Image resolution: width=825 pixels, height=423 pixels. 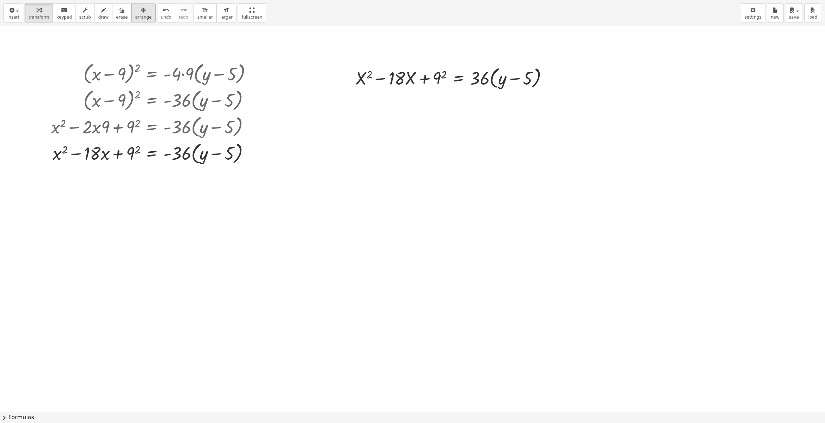 What do you see at coordinates (143, 13) in the screenshot?
I see `button: arrange` at bounding box center [143, 13].